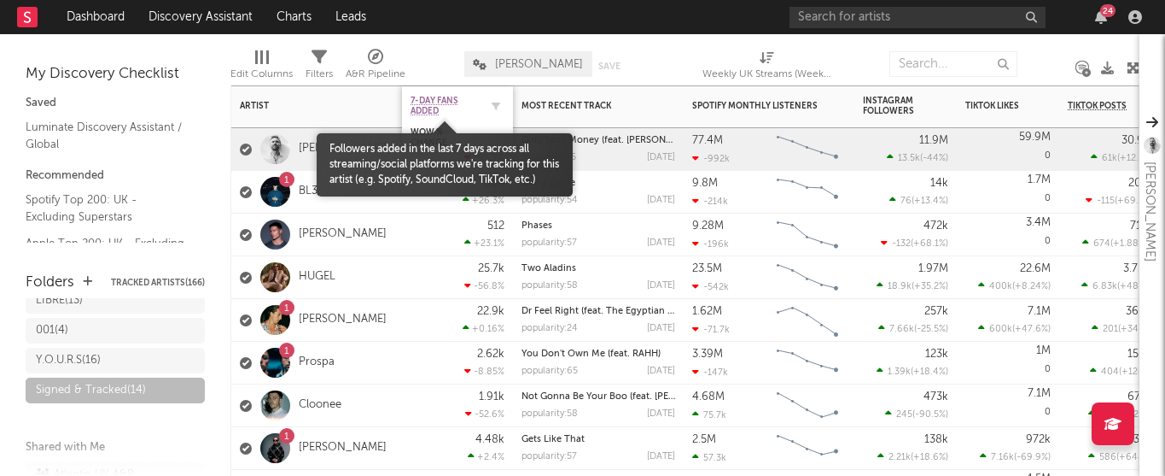 The height and width of the screenshot is (476, 1165). Describe the element at coordinates (1039, 179) in the screenshot. I see `div: 1.7M` at that location.